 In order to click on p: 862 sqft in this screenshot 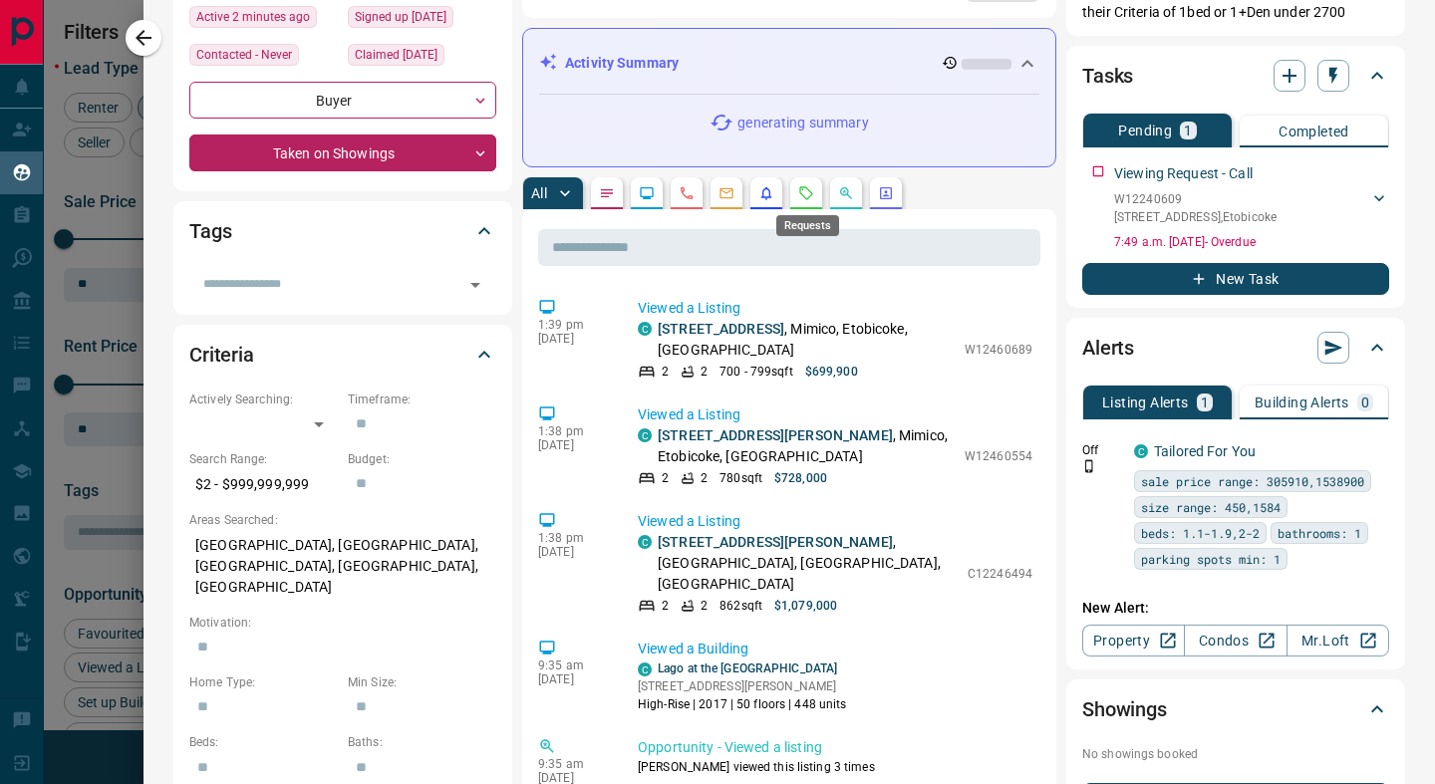, I will do `click(740, 606)`.